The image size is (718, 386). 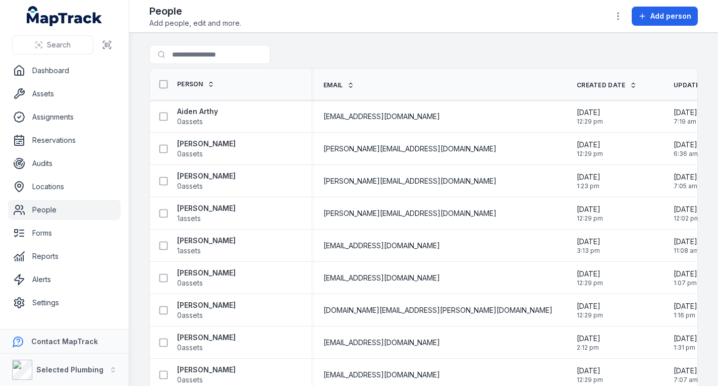 What do you see at coordinates (685, 283) in the screenshot?
I see `span: 1:07 pm` at bounding box center [685, 283].